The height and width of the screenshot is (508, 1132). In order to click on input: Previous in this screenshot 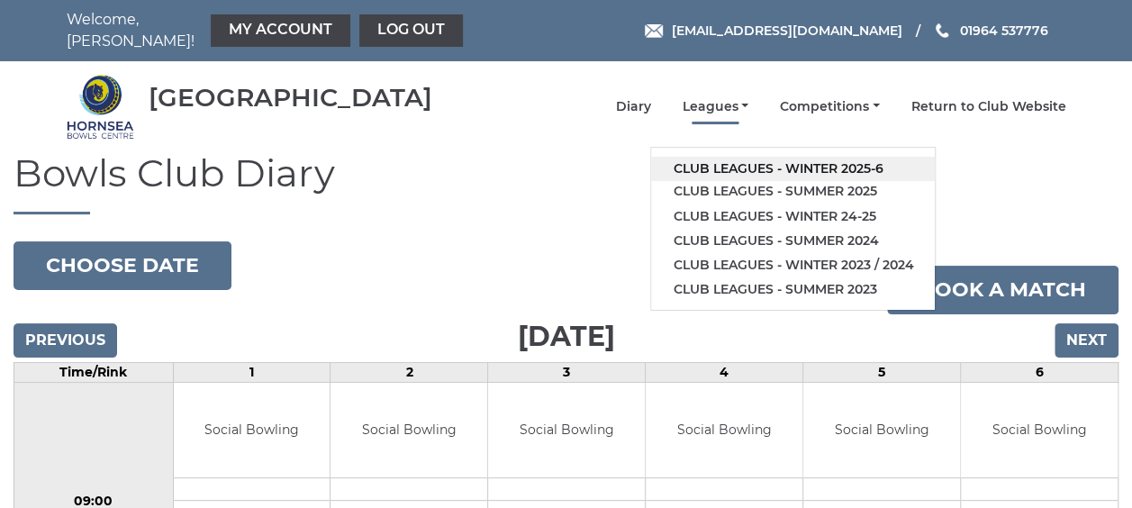, I will do `click(65, 340)`.